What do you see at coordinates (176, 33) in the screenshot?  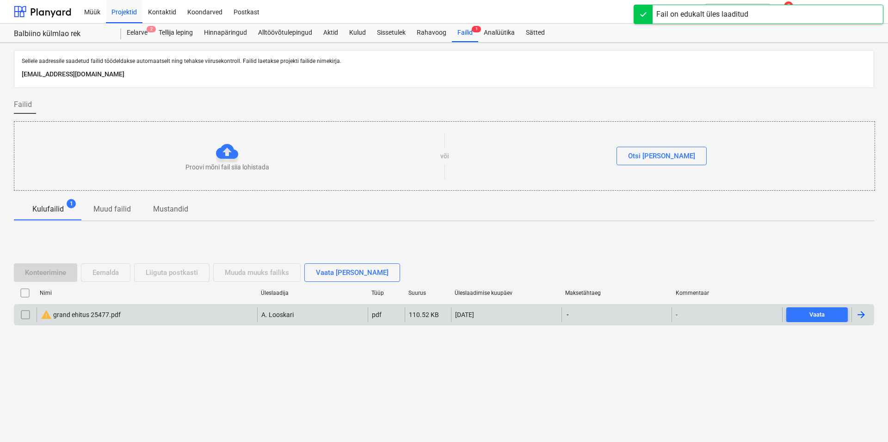 I see `div: Tellija leping` at bounding box center [176, 33].